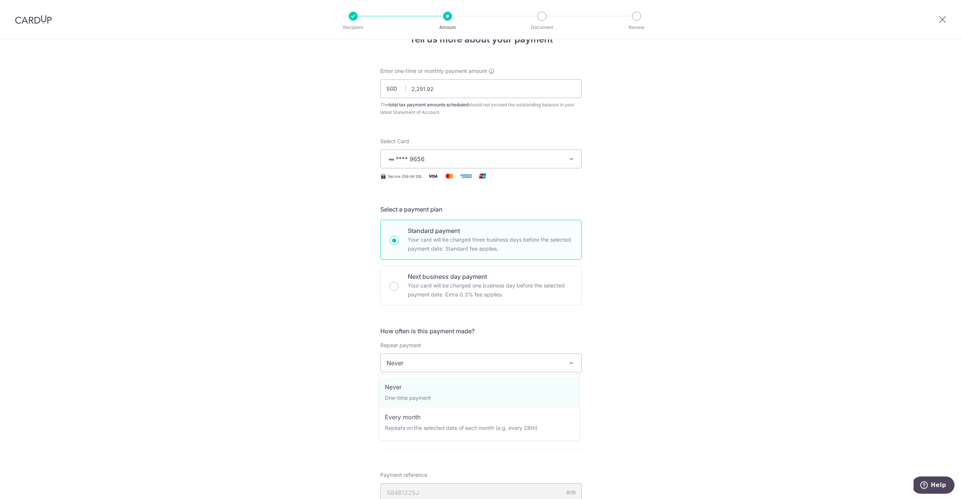 The height and width of the screenshot is (499, 962). I want to click on p: Amount, so click(447, 27).